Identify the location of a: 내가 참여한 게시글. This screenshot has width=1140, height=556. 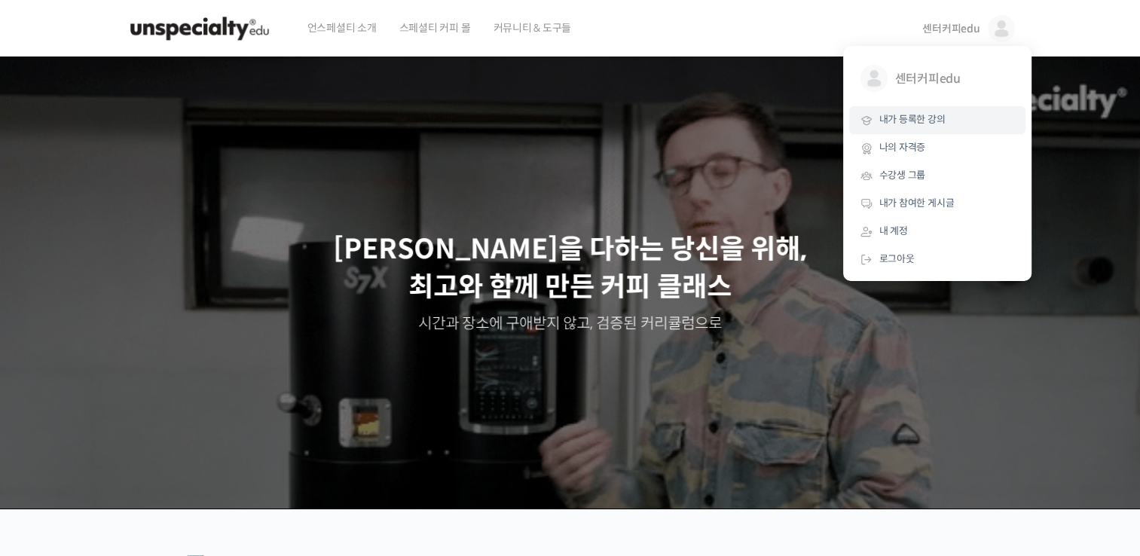
(938, 203).